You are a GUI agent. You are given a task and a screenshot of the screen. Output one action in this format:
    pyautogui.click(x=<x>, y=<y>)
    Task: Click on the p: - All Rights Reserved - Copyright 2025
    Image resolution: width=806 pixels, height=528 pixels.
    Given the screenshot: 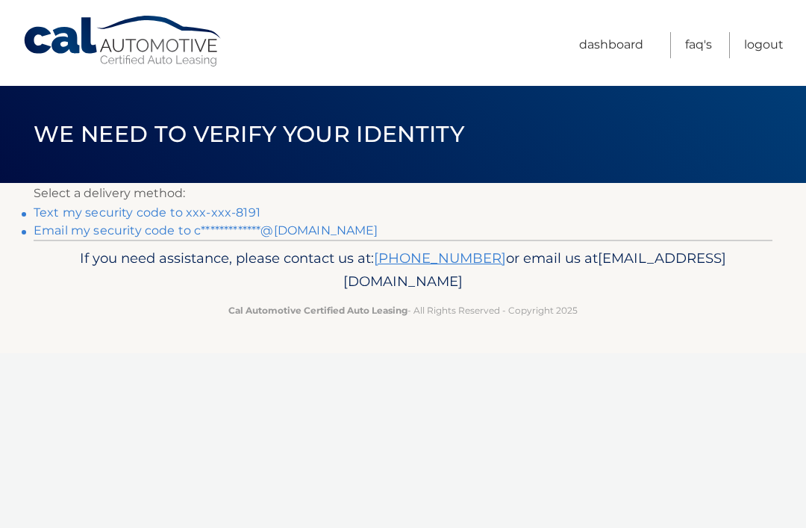 What is the action you would take?
    pyautogui.click(x=403, y=310)
    